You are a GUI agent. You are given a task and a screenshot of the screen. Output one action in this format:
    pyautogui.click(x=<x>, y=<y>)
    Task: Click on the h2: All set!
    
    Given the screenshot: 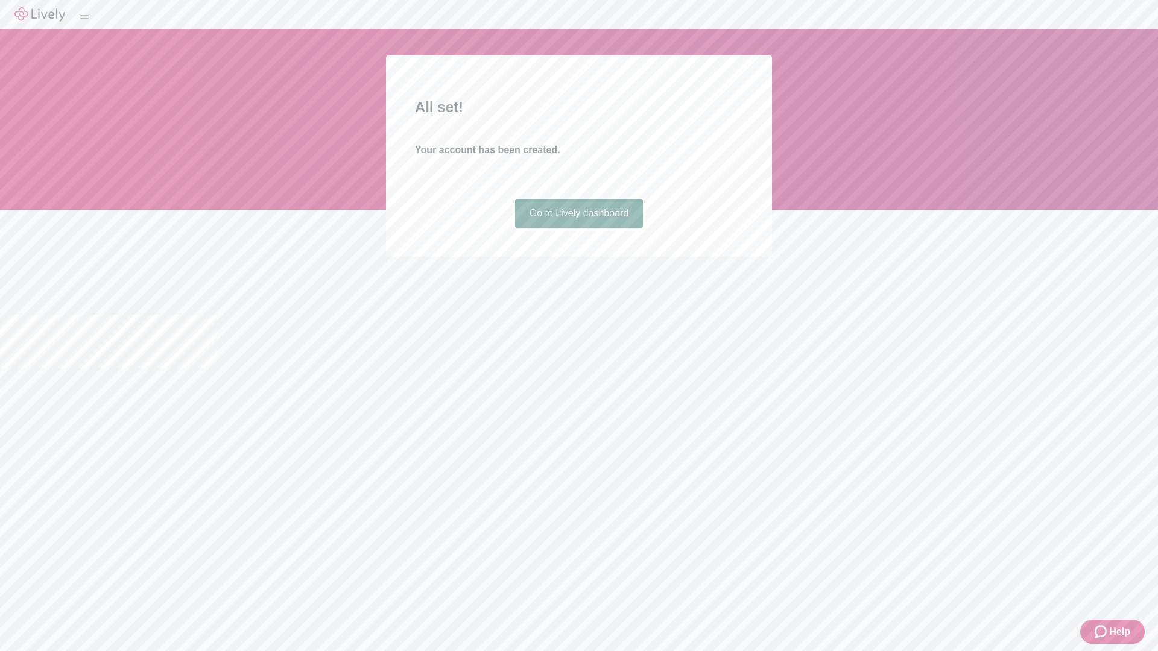 What is the action you would take?
    pyautogui.click(x=579, y=107)
    